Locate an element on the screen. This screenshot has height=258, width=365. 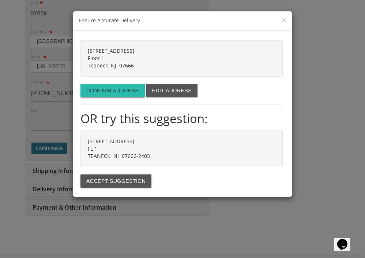
button: Accept suggestion is located at coordinates (116, 181).